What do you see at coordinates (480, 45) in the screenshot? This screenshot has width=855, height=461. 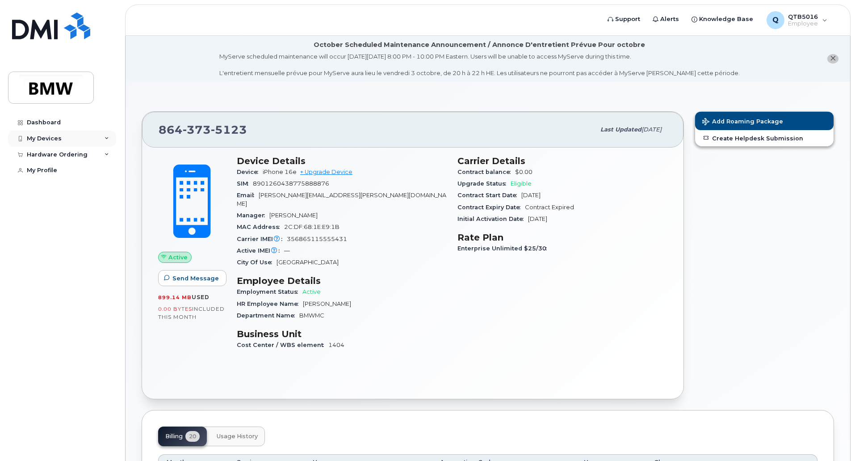 I see `div: October Scheduled Maintenance Announcement / Annonce D'entretient Prévue Pour octobre` at bounding box center [480, 45].